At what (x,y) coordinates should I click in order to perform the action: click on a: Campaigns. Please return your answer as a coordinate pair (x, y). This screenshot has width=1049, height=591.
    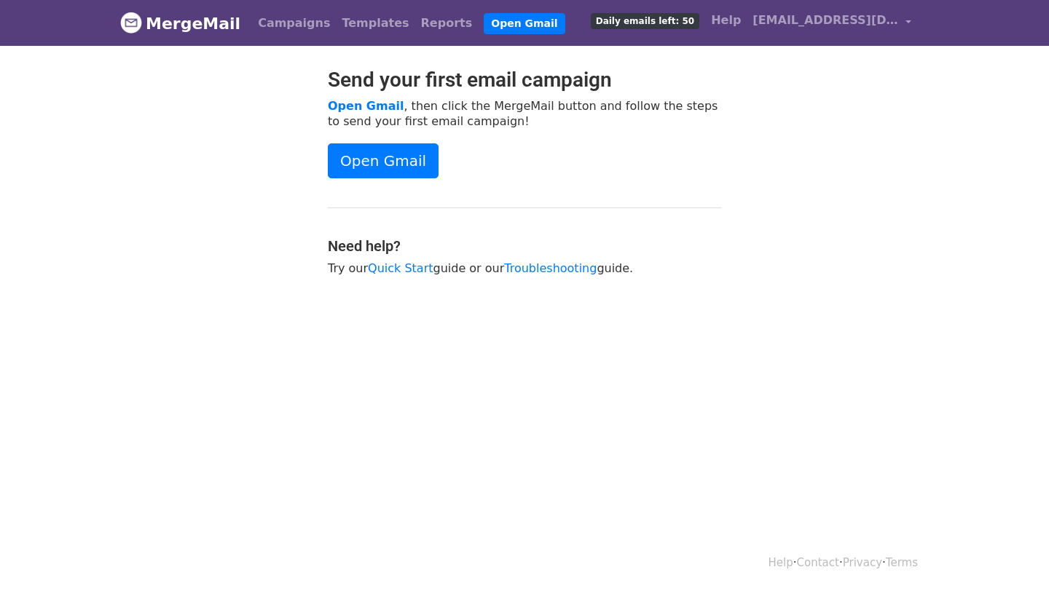
    Looking at the image, I should click on (293, 23).